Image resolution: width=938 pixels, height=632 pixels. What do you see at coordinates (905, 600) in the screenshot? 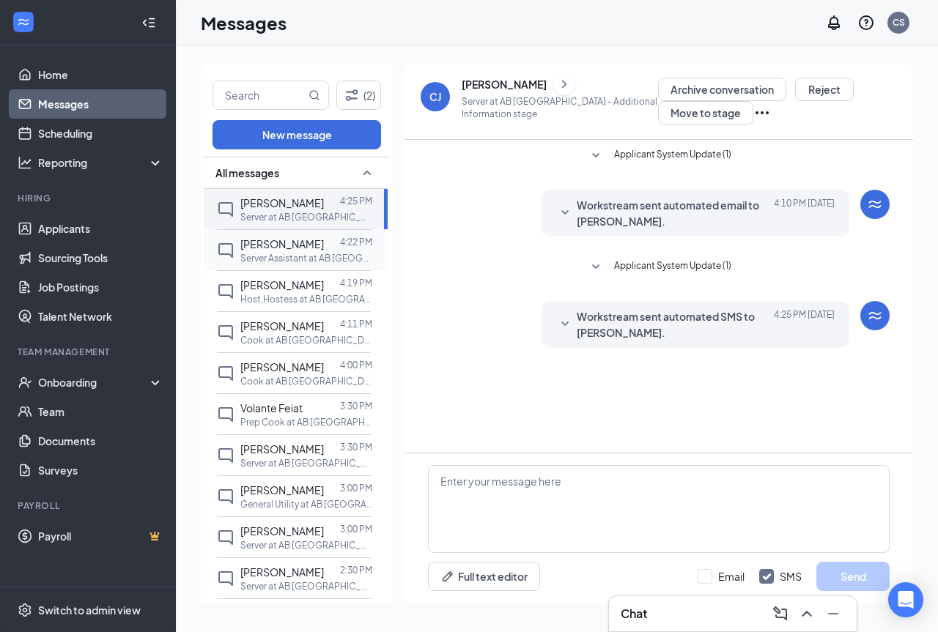
I see `div: Open Intercom Messenger` at bounding box center [905, 600].